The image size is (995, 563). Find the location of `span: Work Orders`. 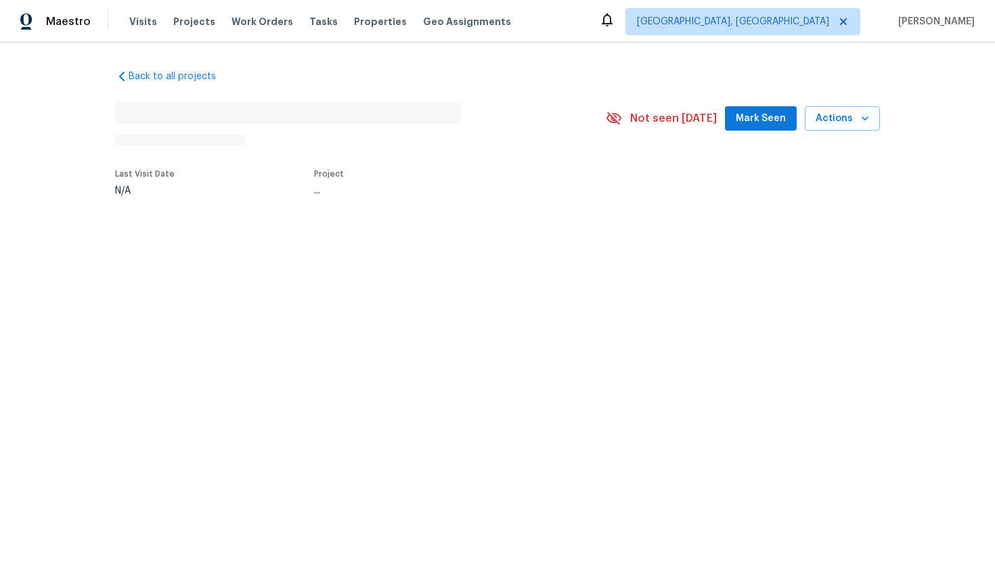

span: Work Orders is located at coordinates (262, 22).